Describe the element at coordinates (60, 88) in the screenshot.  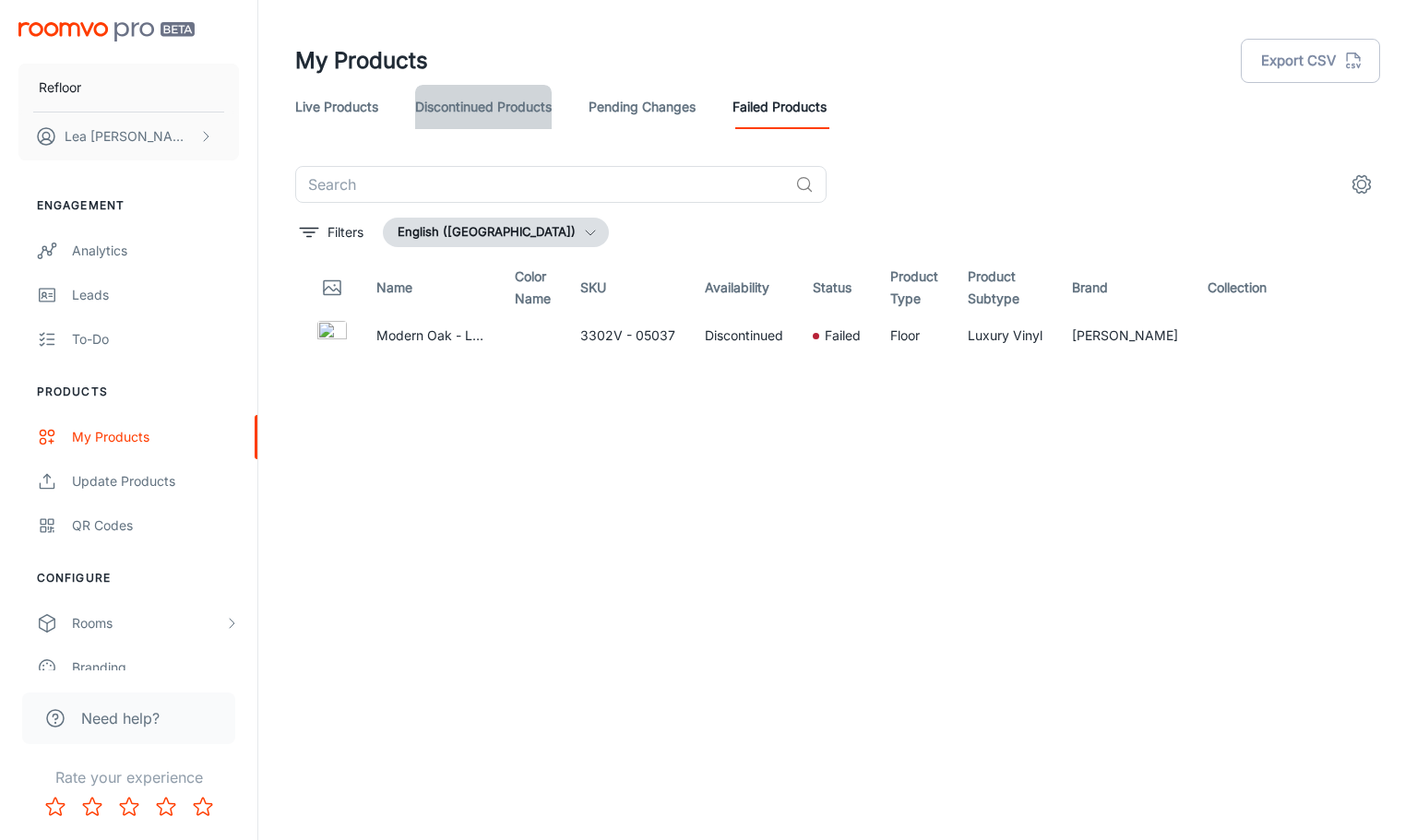
I see `p: Refloor` at that location.